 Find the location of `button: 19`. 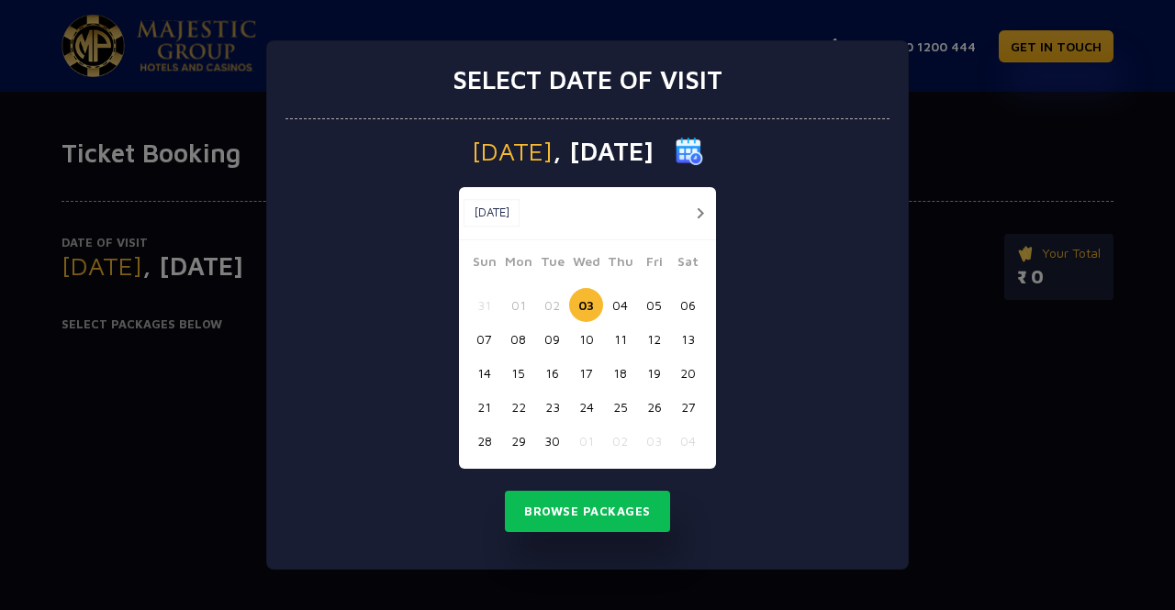

button: 19 is located at coordinates (653, 373).